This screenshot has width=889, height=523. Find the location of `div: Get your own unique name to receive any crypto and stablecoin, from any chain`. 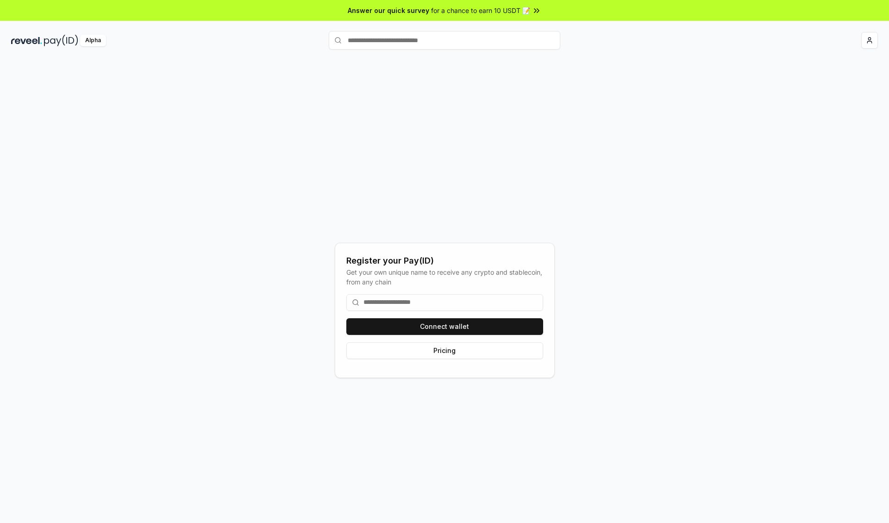

div: Get your own unique name to receive any crypto and stablecoin, from any chain is located at coordinates (445, 277).